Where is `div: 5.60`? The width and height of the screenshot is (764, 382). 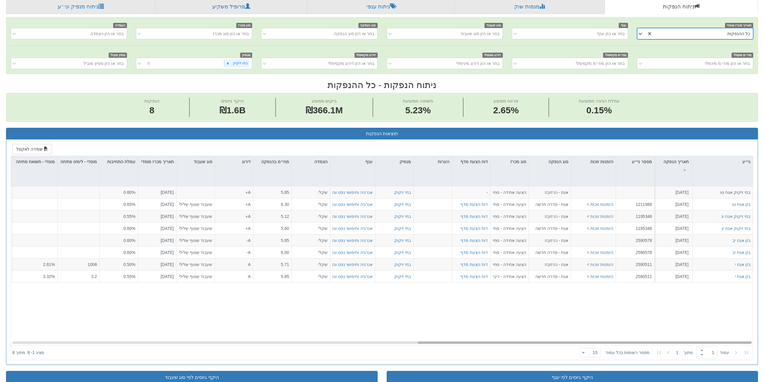 div: 5.60 is located at coordinates (272, 228).